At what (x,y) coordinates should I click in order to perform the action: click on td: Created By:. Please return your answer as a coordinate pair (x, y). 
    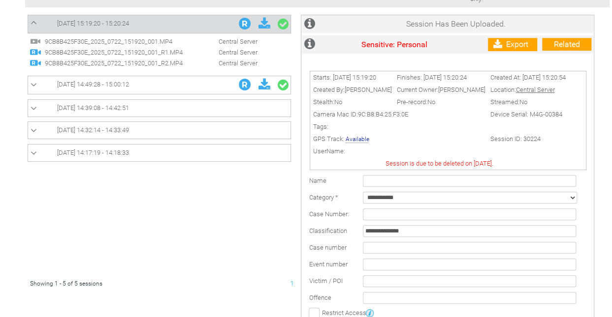
    Looking at the image, I should click on (352, 90).